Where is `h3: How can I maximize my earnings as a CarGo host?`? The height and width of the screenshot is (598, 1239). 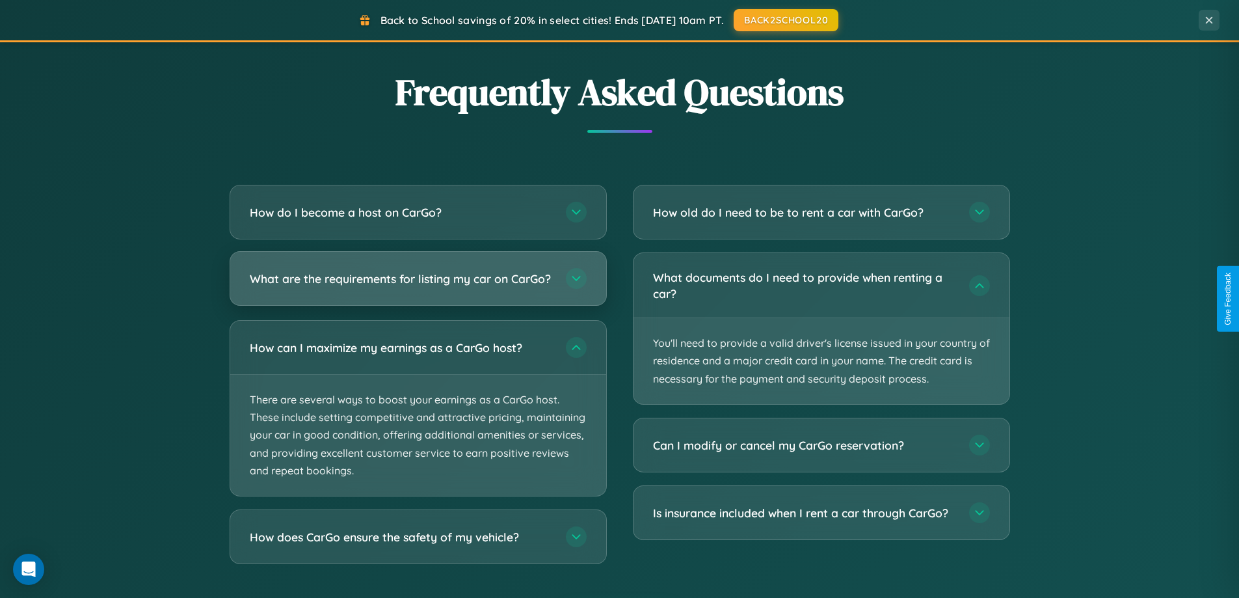 h3: How can I maximize my earnings as a CarGo host? is located at coordinates (401, 347).